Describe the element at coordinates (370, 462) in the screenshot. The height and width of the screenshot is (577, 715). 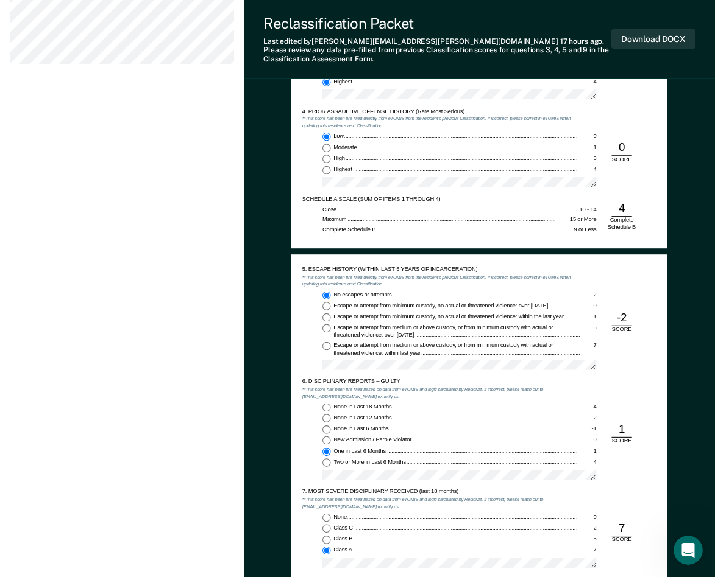
I see `span: Two or More in Last 6 Months` at that location.